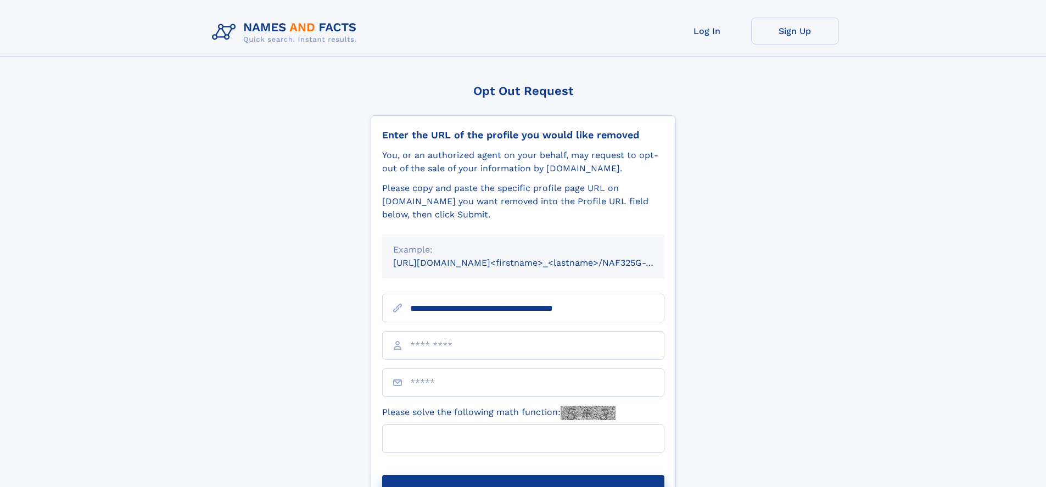 This screenshot has width=1046, height=487. Describe the element at coordinates (795, 31) in the screenshot. I see `a: Sign Up` at that location.